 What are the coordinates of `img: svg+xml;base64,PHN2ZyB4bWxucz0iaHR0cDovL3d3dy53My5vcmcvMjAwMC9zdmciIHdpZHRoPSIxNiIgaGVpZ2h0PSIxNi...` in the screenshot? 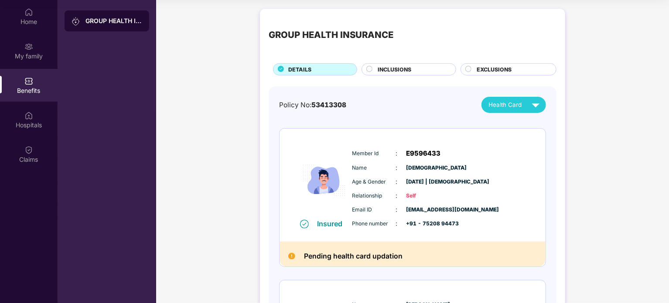 It's located at (305, 224).